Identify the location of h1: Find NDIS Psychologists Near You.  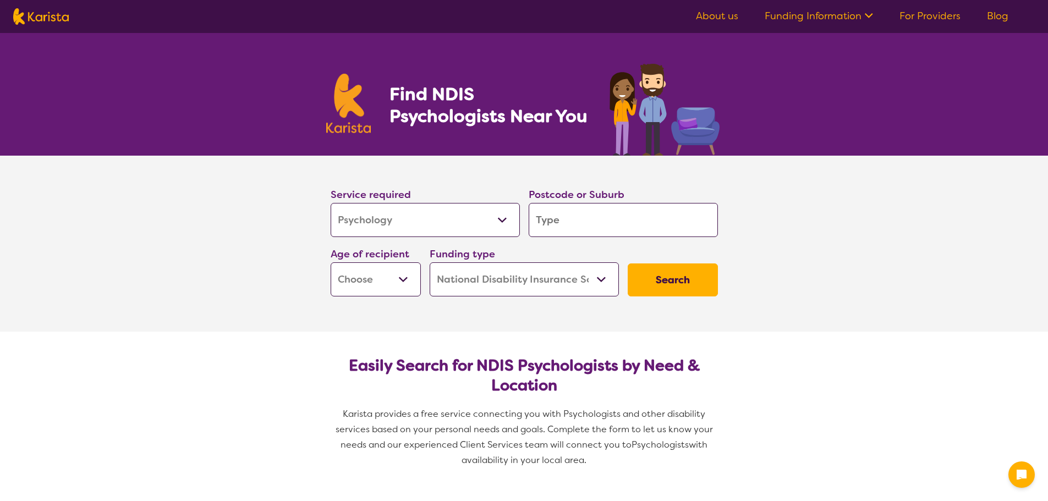
(491, 105).